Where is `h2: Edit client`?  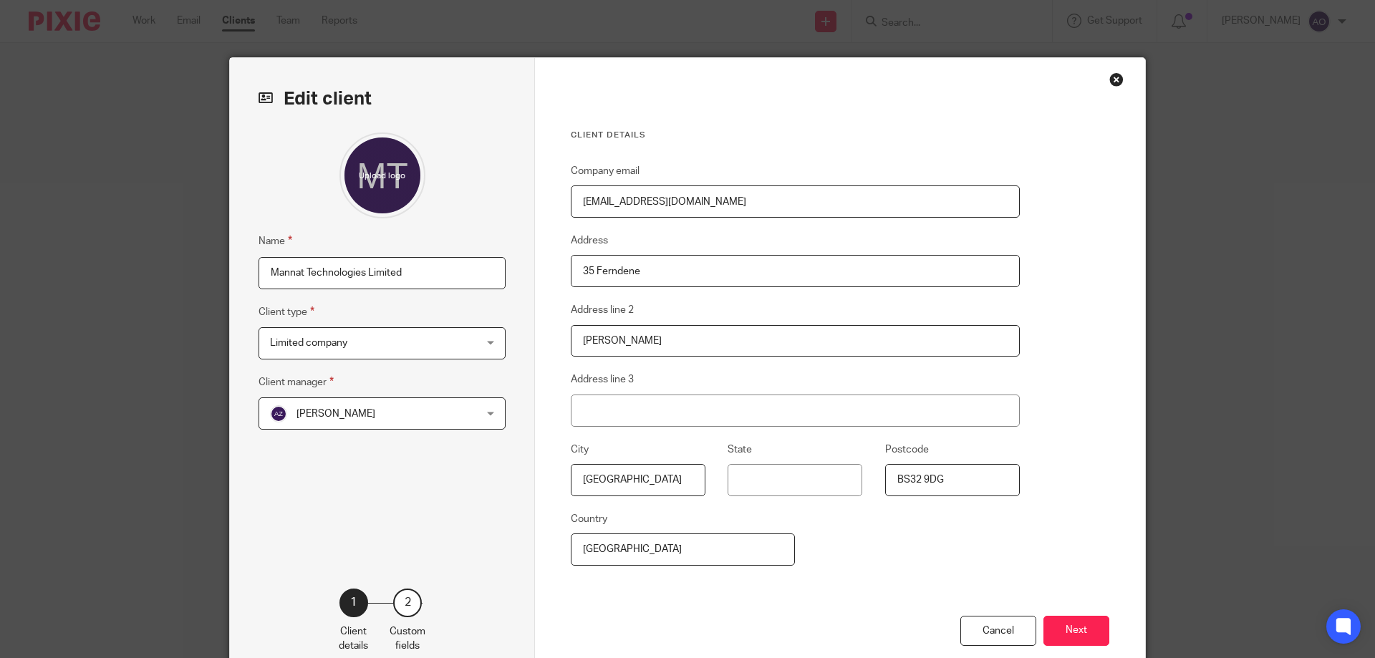
h2: Edit client is located at coordinates (382, 99).